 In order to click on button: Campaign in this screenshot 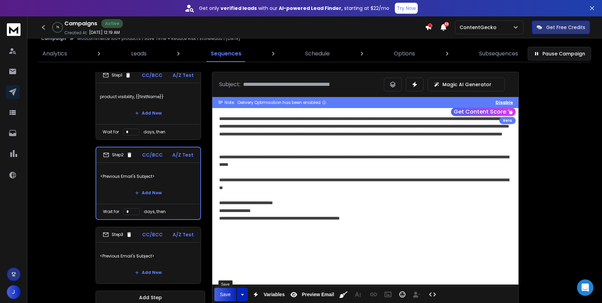, I will do `click(53, 39)`.